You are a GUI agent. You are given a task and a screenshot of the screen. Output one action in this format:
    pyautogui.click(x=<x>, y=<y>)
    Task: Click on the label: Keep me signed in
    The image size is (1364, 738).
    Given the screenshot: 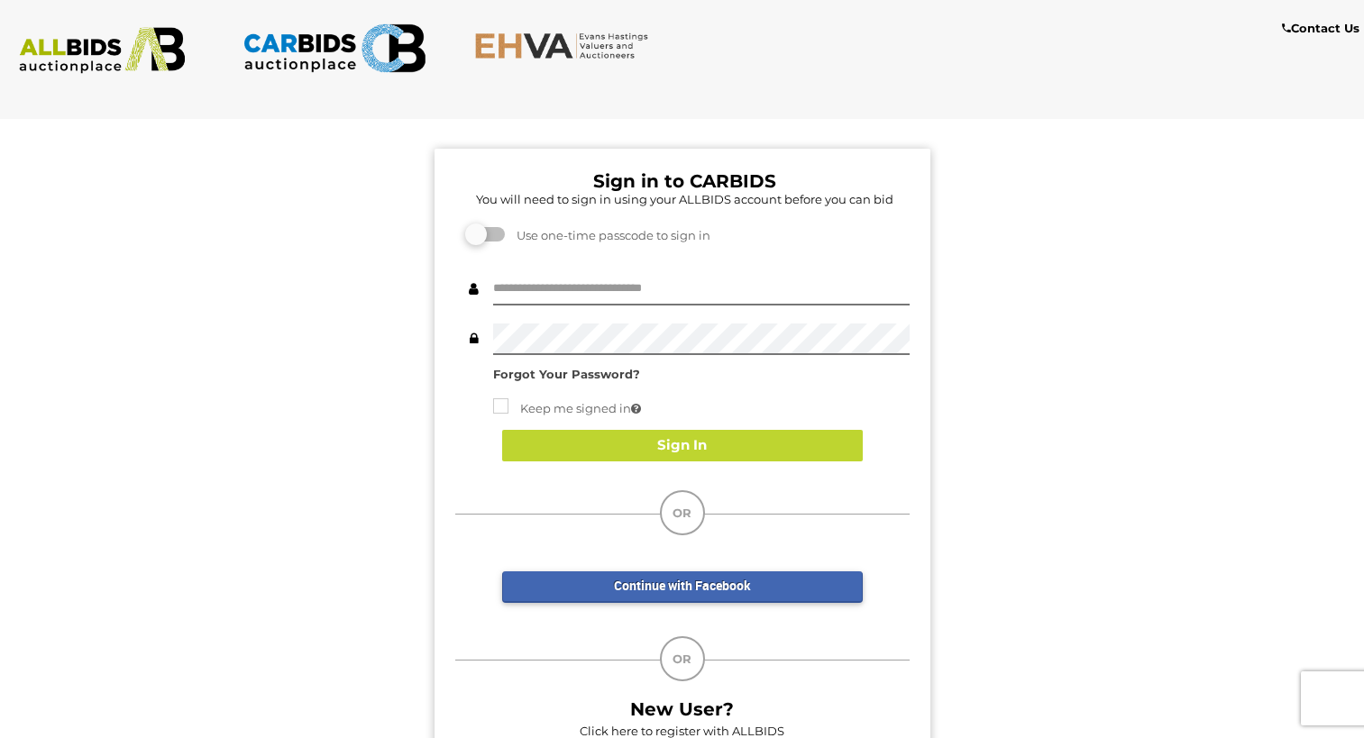 What is the action you would take?
    pyautogui.click(x=567, y=408)
    